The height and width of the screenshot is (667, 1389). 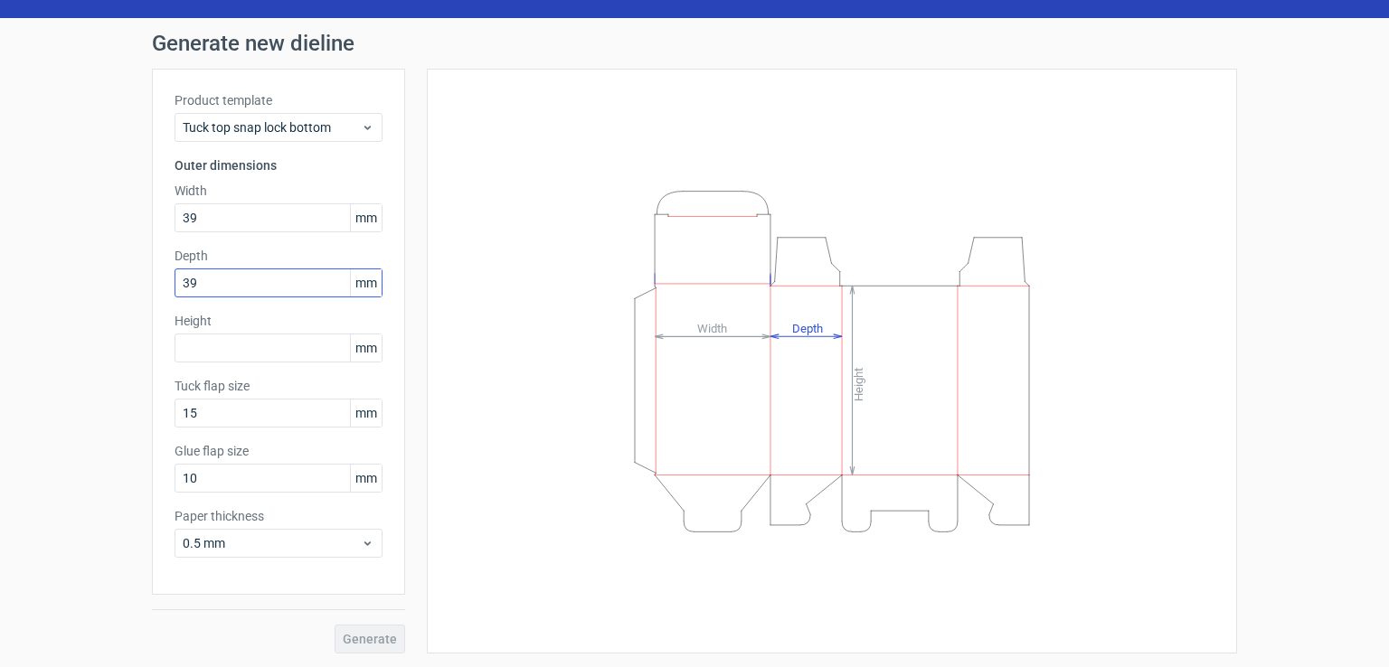 I want to click on span: Tuck top snap lock bottom, so click(x=271, y=127).